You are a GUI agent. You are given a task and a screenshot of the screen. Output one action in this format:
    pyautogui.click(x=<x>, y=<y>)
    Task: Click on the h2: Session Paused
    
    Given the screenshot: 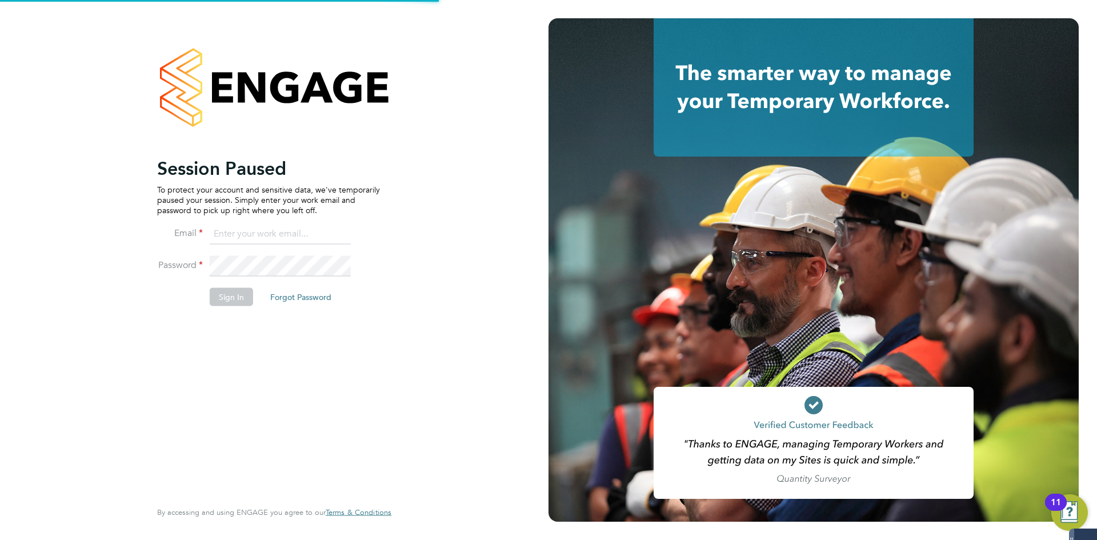 What is the action you would take?
    pyautogui.click(x=269, y=168)
    